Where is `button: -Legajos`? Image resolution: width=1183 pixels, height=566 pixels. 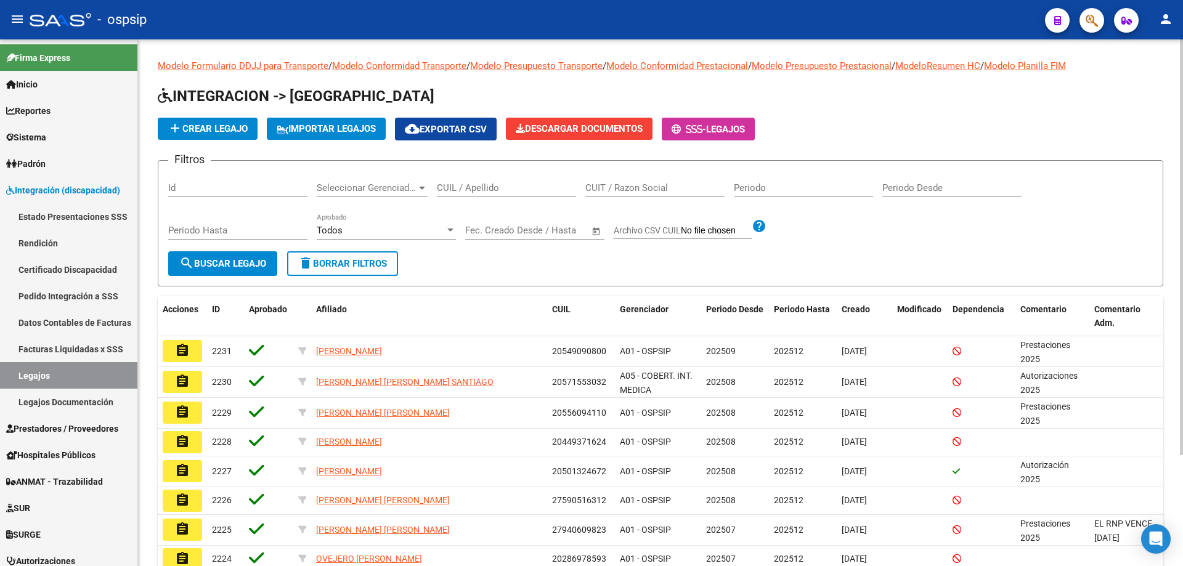 button: -Legajos is located at coordinates (708, 129).